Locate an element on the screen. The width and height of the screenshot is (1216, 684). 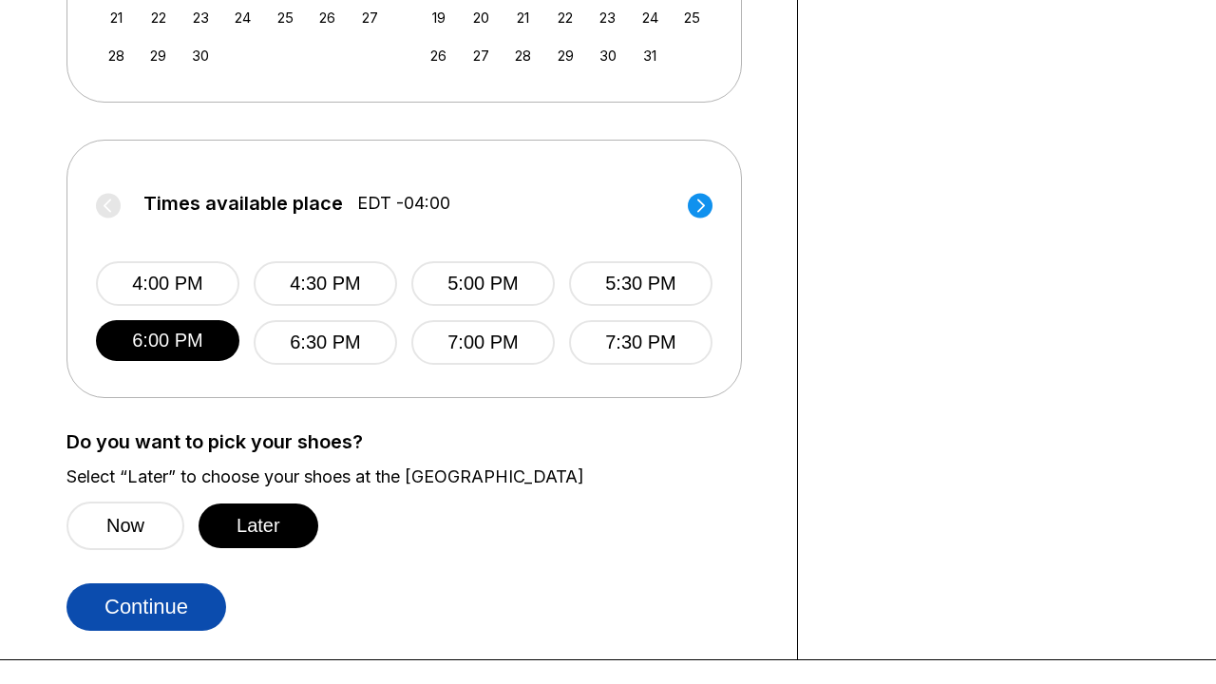
button: Later is located at coordinates (258, 525).